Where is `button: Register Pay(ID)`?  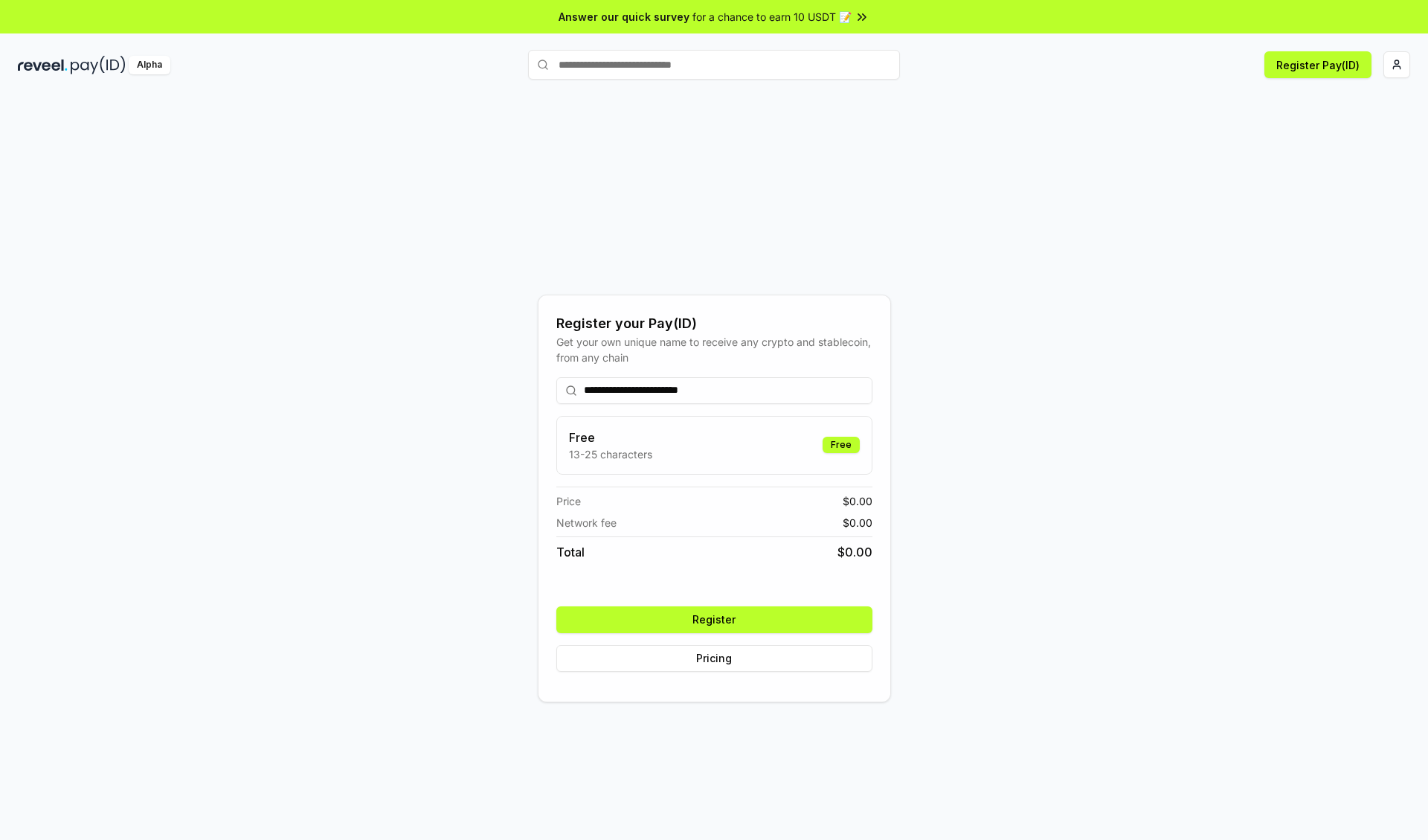 button: Register Pay(ID) is located at coordinates (1318, 65).